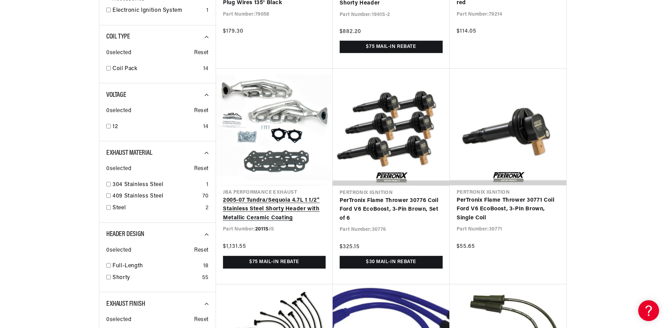 The height and width of the screenshot is (328, 666). What do you see at coordinates (206, 266) in the screenshot?
I see `div: 18` at bounding box center [206, 266].